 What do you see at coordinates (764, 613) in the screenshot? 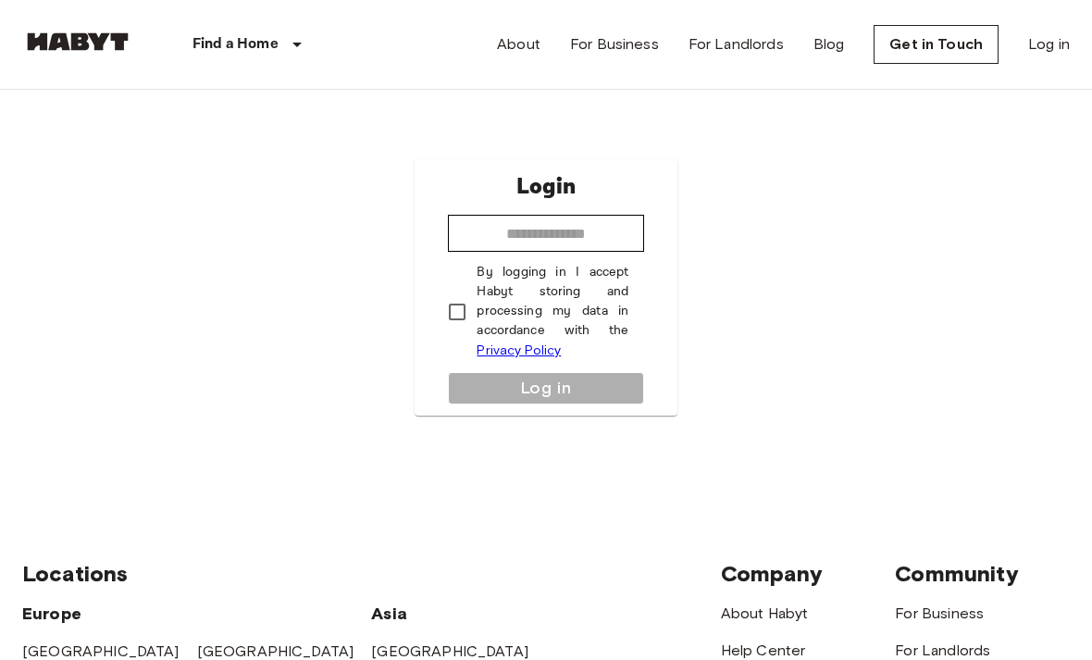
I see `a: About Habyt` at bounding box center [764, 613].